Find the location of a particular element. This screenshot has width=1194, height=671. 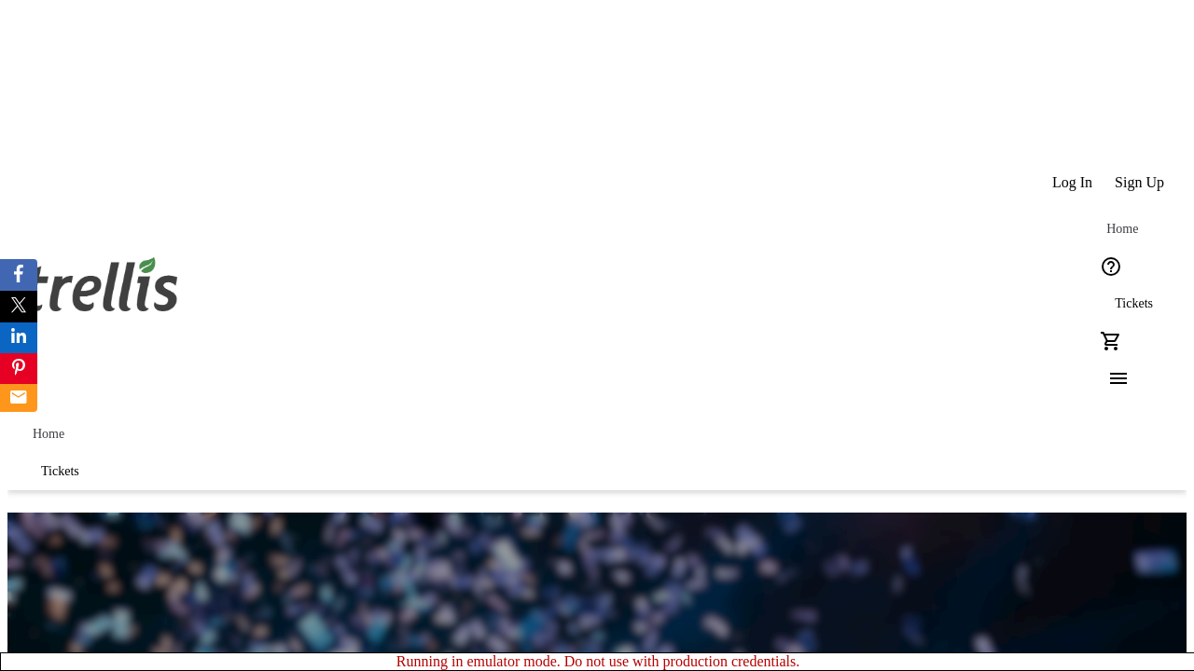

button: Menu is located at coordinates (1111, 379).